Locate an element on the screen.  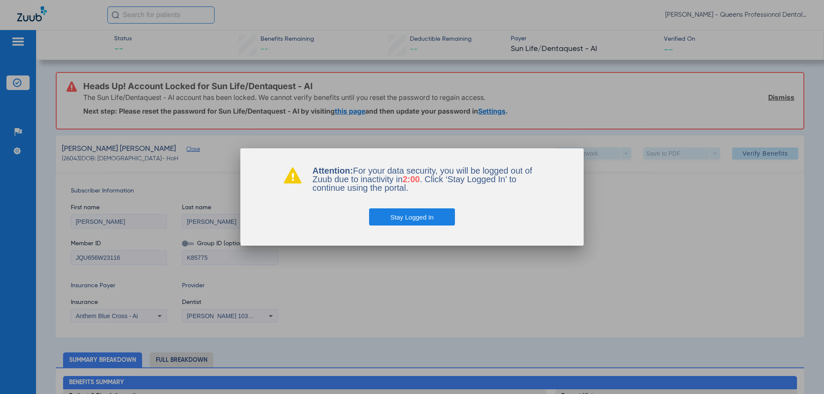
p: For your data security, you will be logged out of Zuub due to inactivity in . Click ‘Stay Logged ... is located at coordinates (427, 179).